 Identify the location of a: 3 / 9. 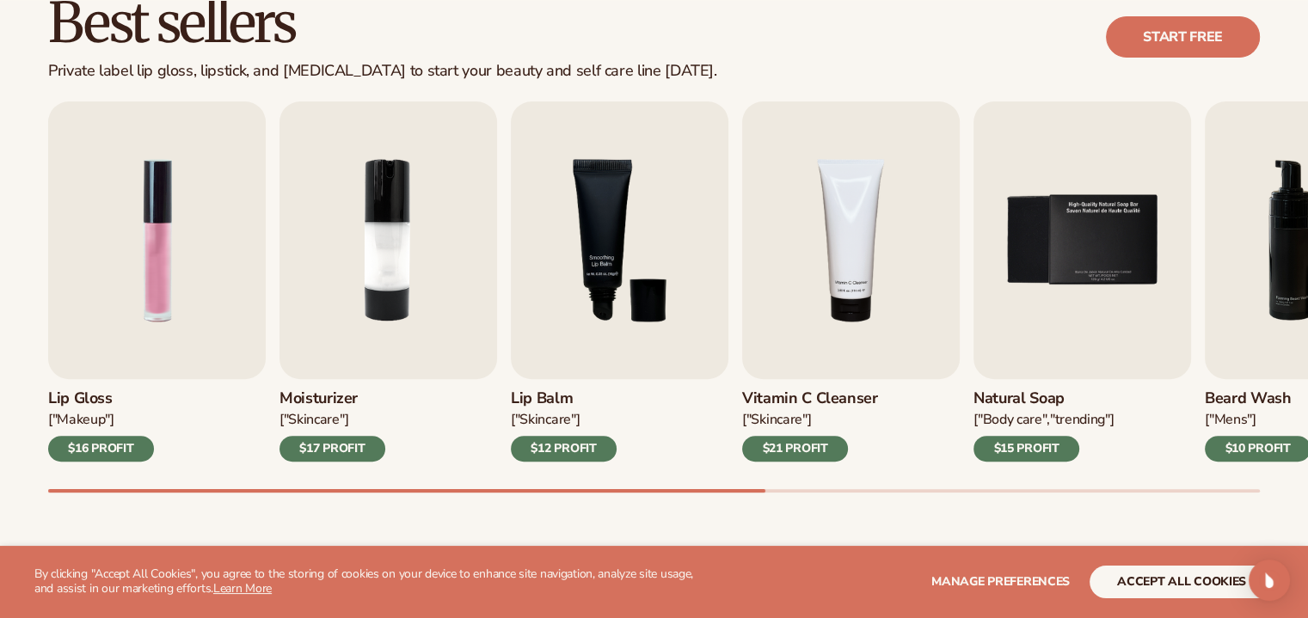
(619, 281).